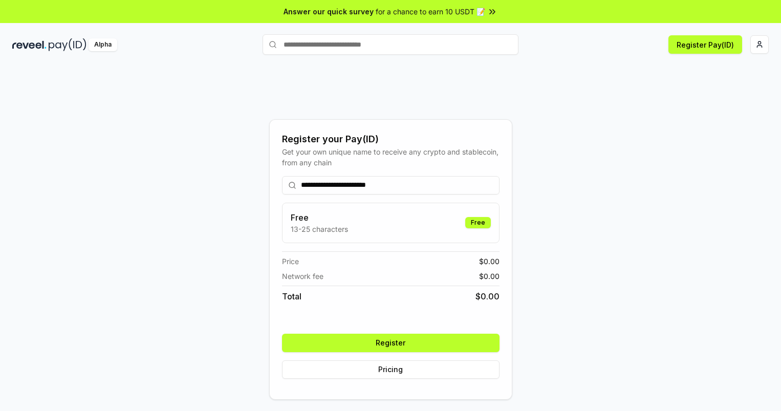 This screenshot has height=411, width=781. I want to click on div: Register your Pay(ID), so click(391, 139).